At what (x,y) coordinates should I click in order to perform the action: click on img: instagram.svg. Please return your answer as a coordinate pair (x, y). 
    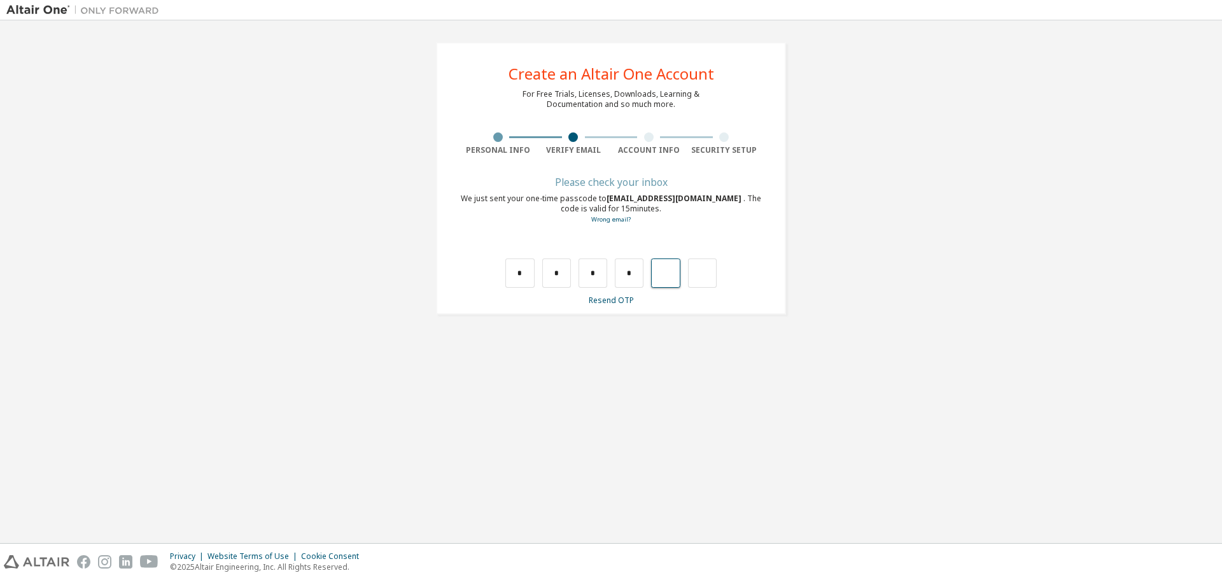
    Looking at the image, I should click on (104, 561).